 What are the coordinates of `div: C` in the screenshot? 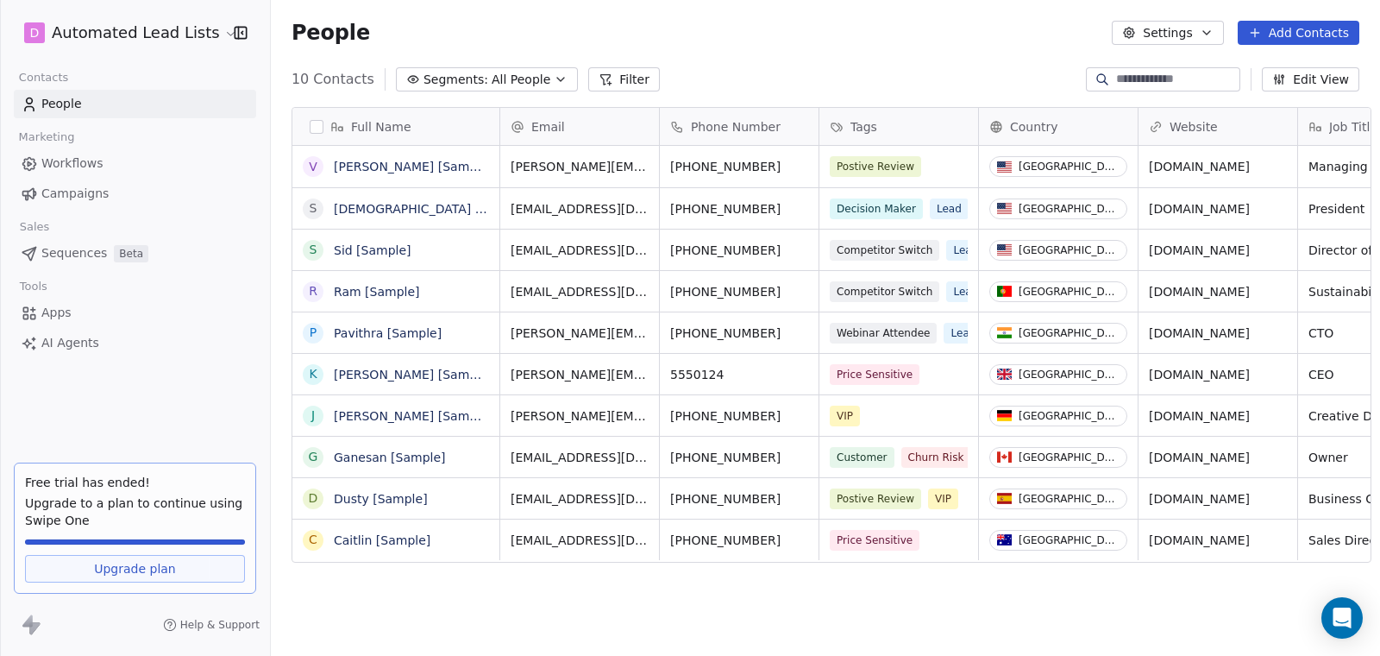 It's located at (313, 539).